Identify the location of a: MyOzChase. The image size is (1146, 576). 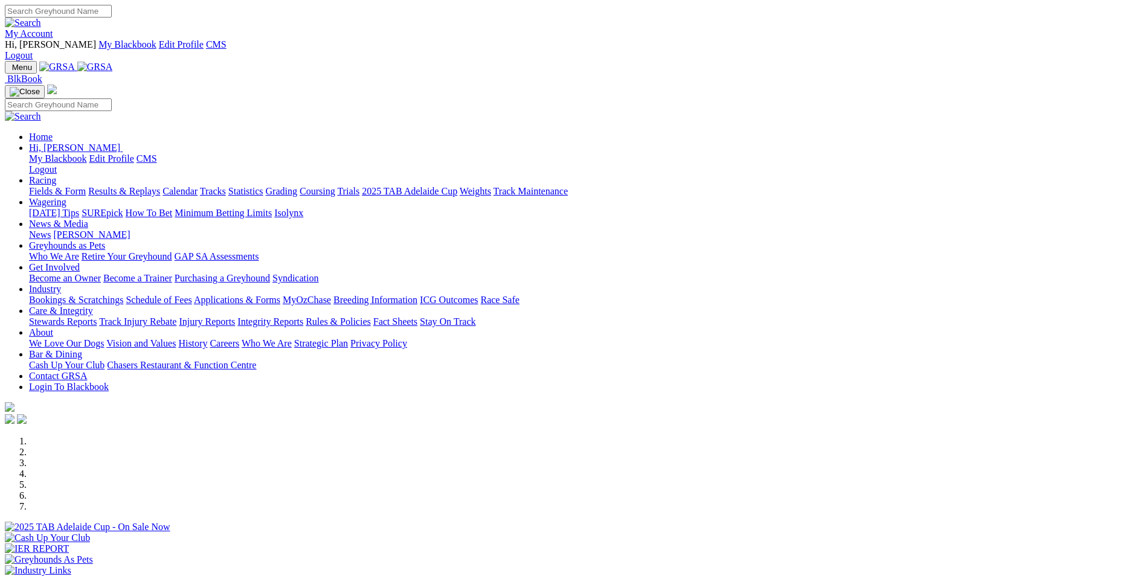
(307, 300).